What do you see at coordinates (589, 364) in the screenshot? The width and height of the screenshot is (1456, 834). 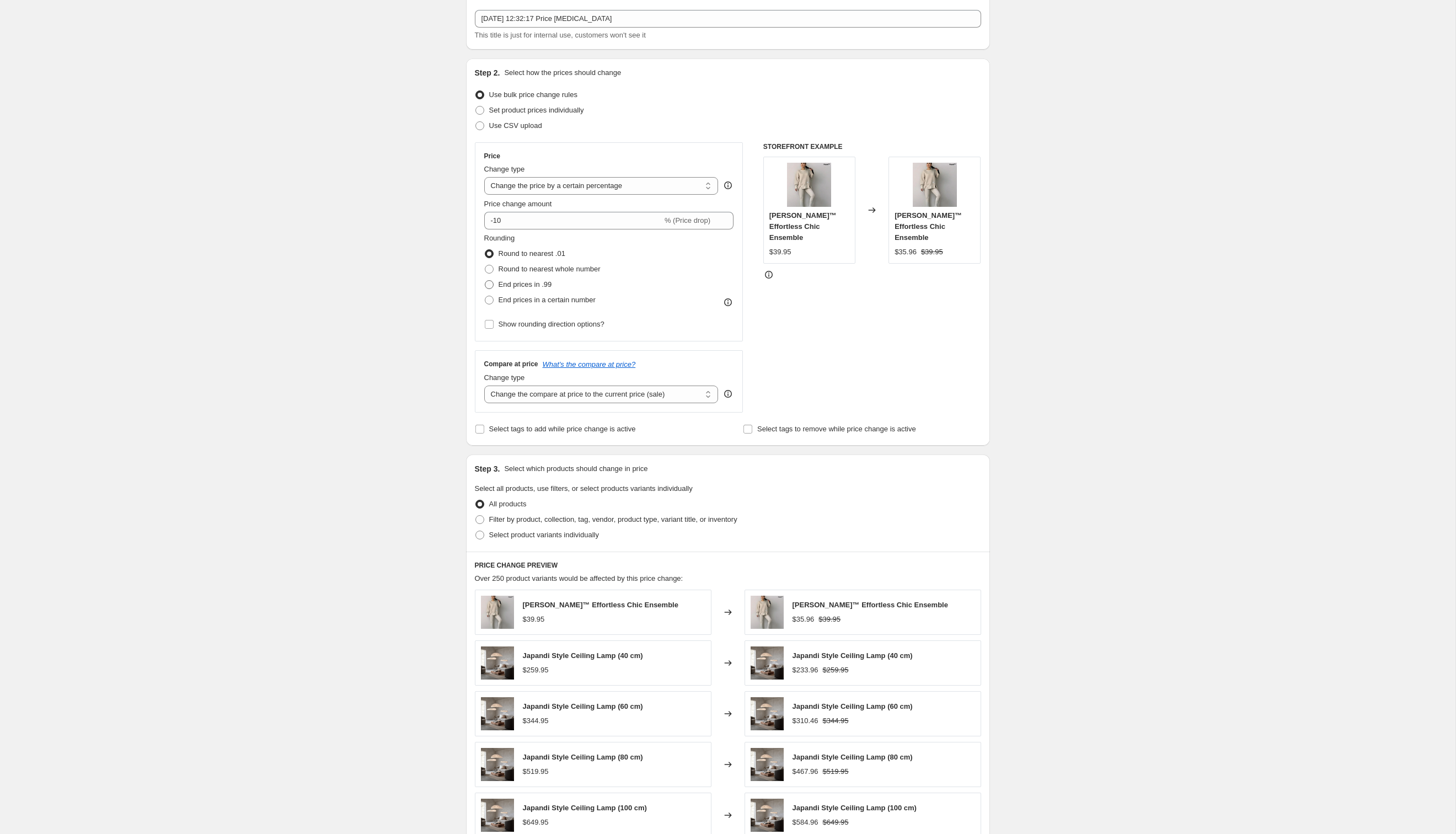 I see `i: What's the compare at price?` at bounding box center [589, 364].